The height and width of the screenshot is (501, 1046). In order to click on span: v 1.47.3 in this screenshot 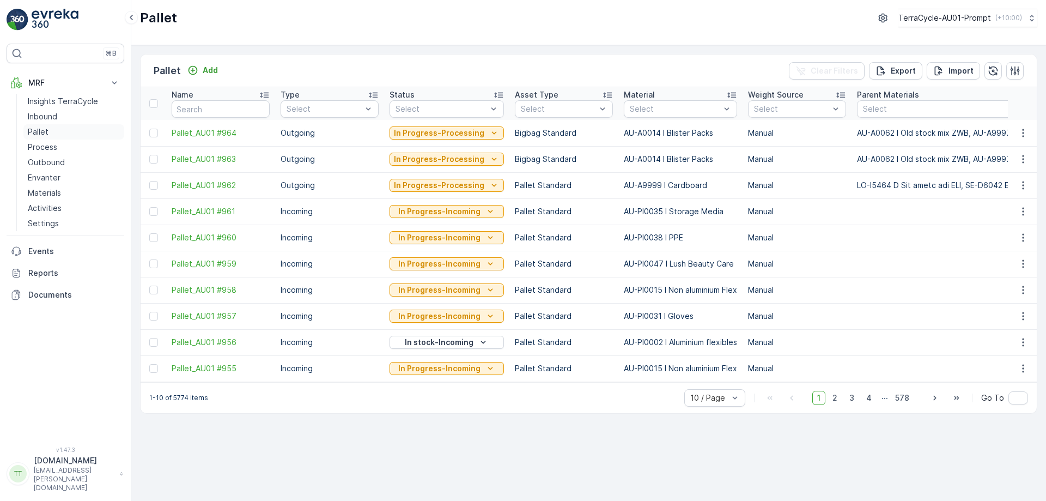, I will do `click(65, 450)`.